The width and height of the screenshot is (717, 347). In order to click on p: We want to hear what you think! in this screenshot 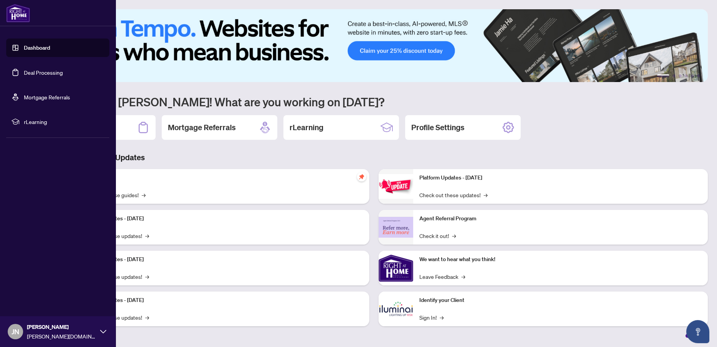, I will do `click(560, 260)`.